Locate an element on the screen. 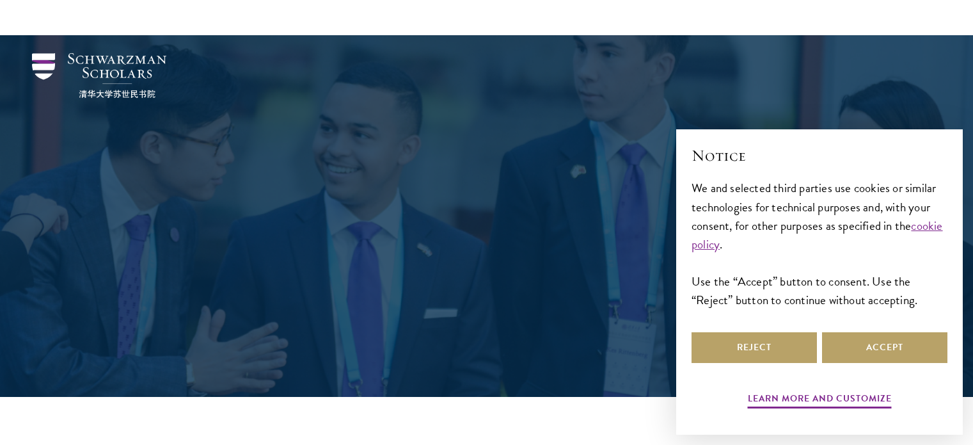  button: Learn more and customize is located at coordinates (820, 400).